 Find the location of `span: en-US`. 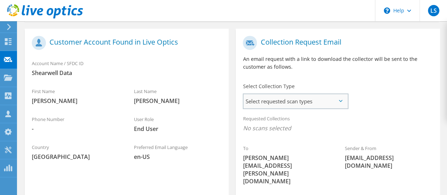

span: en-US is located at coordinates (178, 157).